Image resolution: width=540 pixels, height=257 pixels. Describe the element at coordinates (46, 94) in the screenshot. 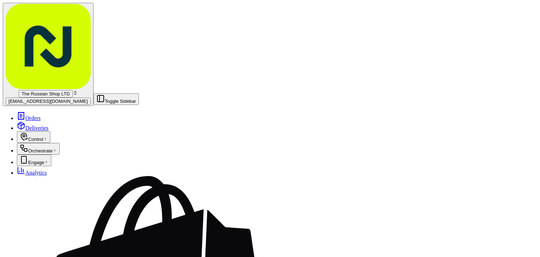

I see `button: The Russian Shop LTD` at that location.